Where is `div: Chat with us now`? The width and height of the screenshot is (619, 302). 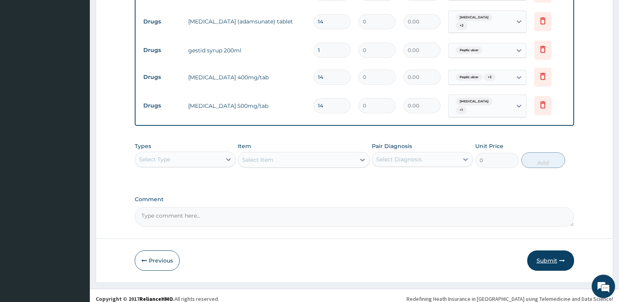
div: Chat with us now is located at coordinates (86, 49).